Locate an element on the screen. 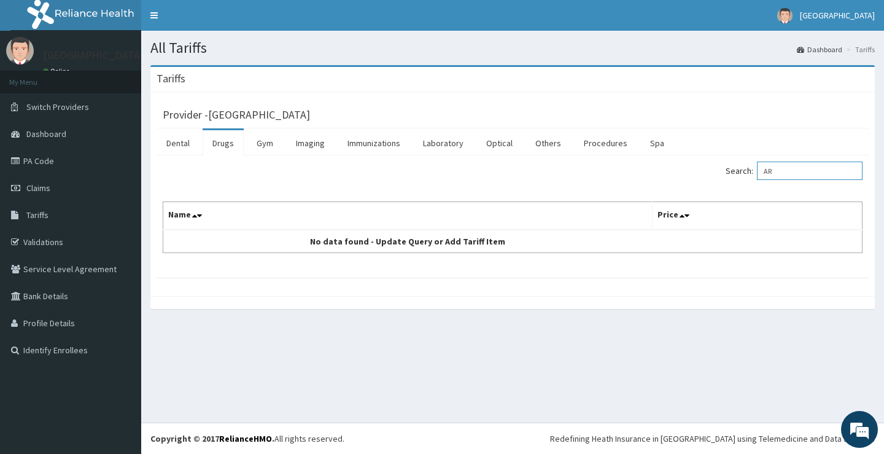 The image size is (884, 454). h1: All Tariffs is located at coordinates (512, 48).